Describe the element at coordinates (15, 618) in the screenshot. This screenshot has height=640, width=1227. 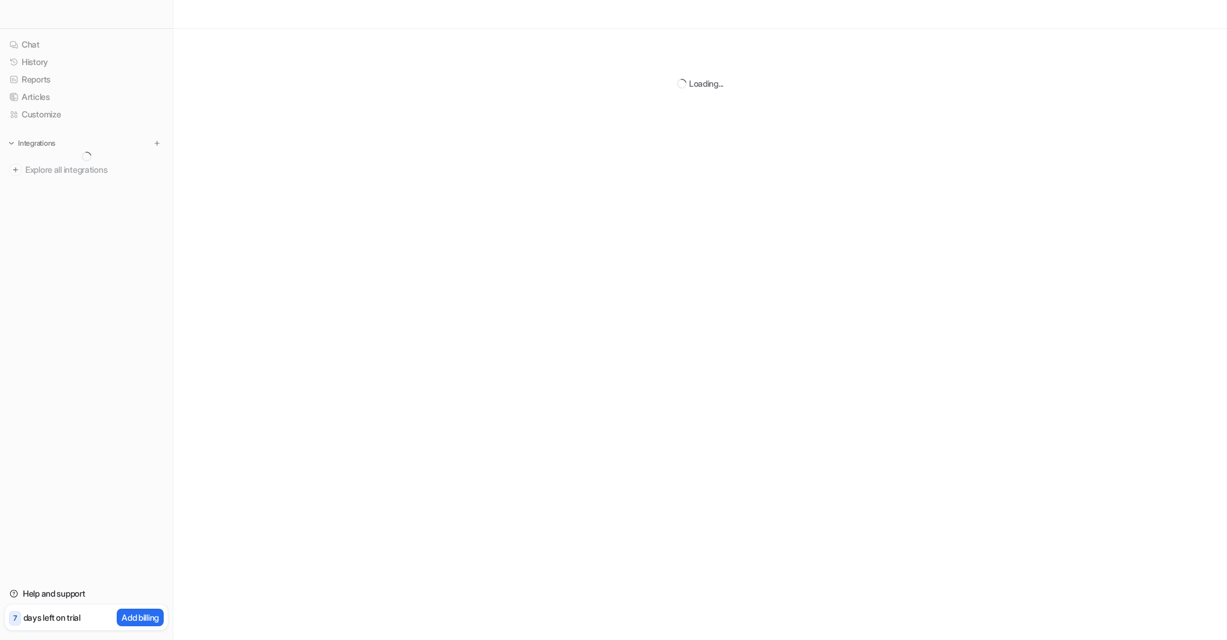
I see `p: 7` at that location.